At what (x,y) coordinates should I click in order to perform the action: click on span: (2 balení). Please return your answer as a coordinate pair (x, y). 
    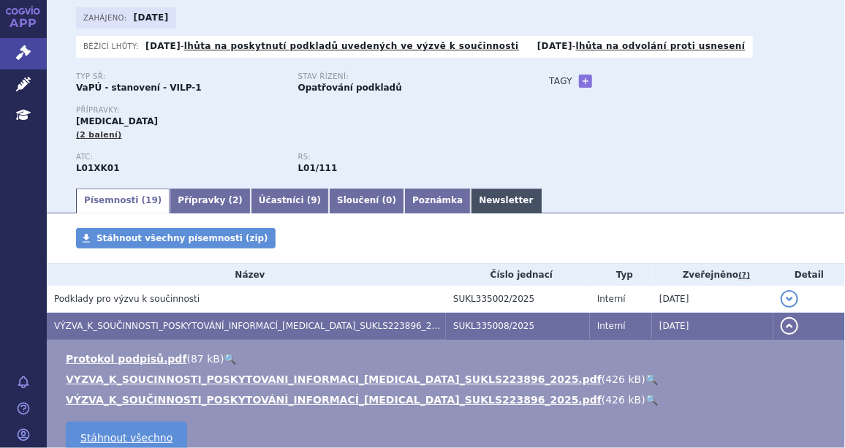
    Looking at the image, I should click on (99, 135).